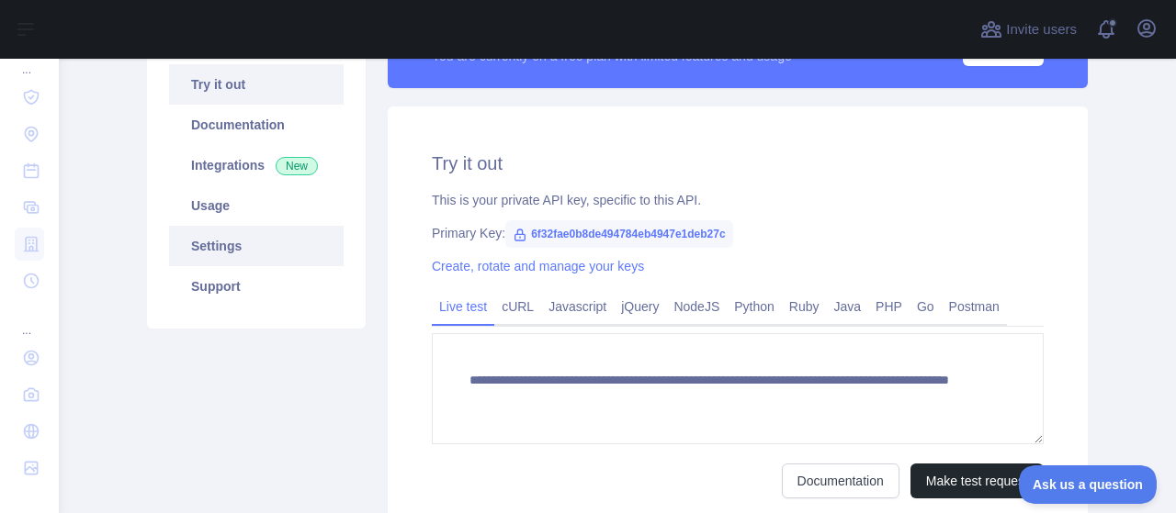 Image resolution: width=1176 pixels, height=513 pixels. I want to click on span: Invite users, so click(1041, 29).